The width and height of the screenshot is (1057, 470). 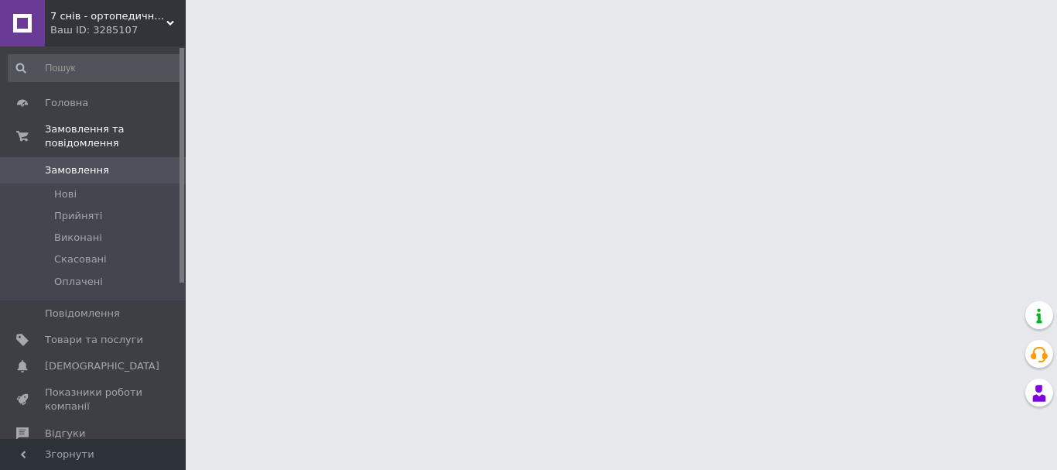 I want to click on span: Скасовані, so click(x=80, y=259).